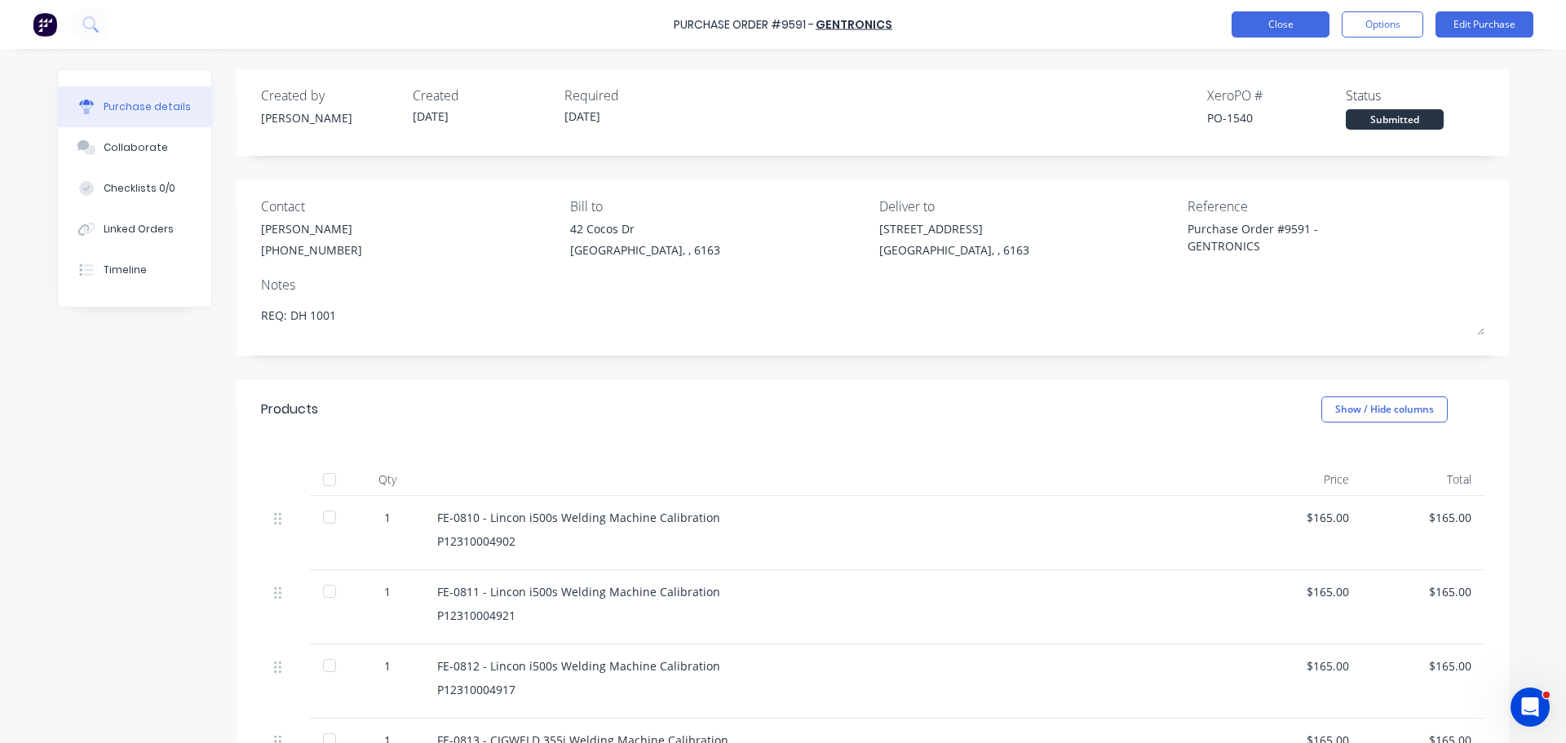  I want to click on div: Qty, so click(388, 480).